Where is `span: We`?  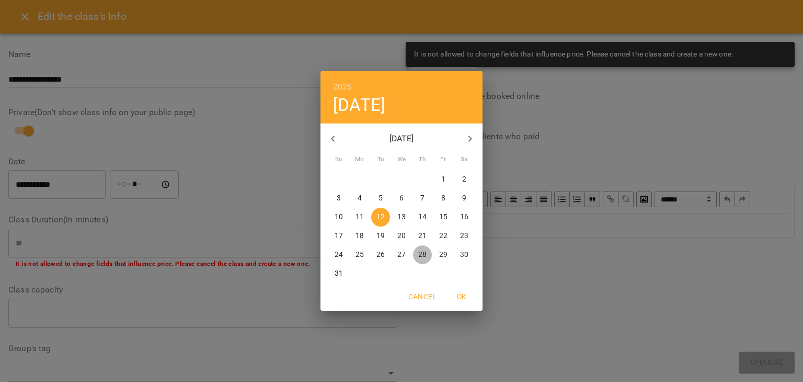
span: We is located at coordinates (401, 159).